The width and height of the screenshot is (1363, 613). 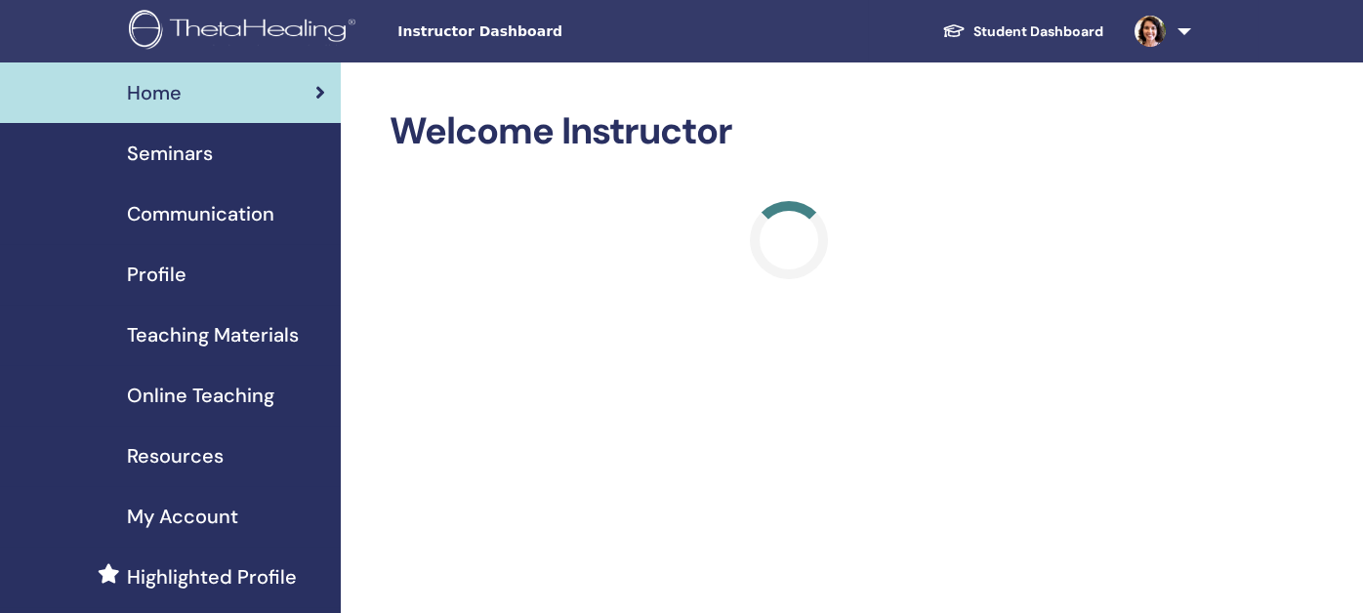 What do you see at coordinates (170, 153) in the screenshot?
I see `span: Seminars` at bounding box center [170, 153].